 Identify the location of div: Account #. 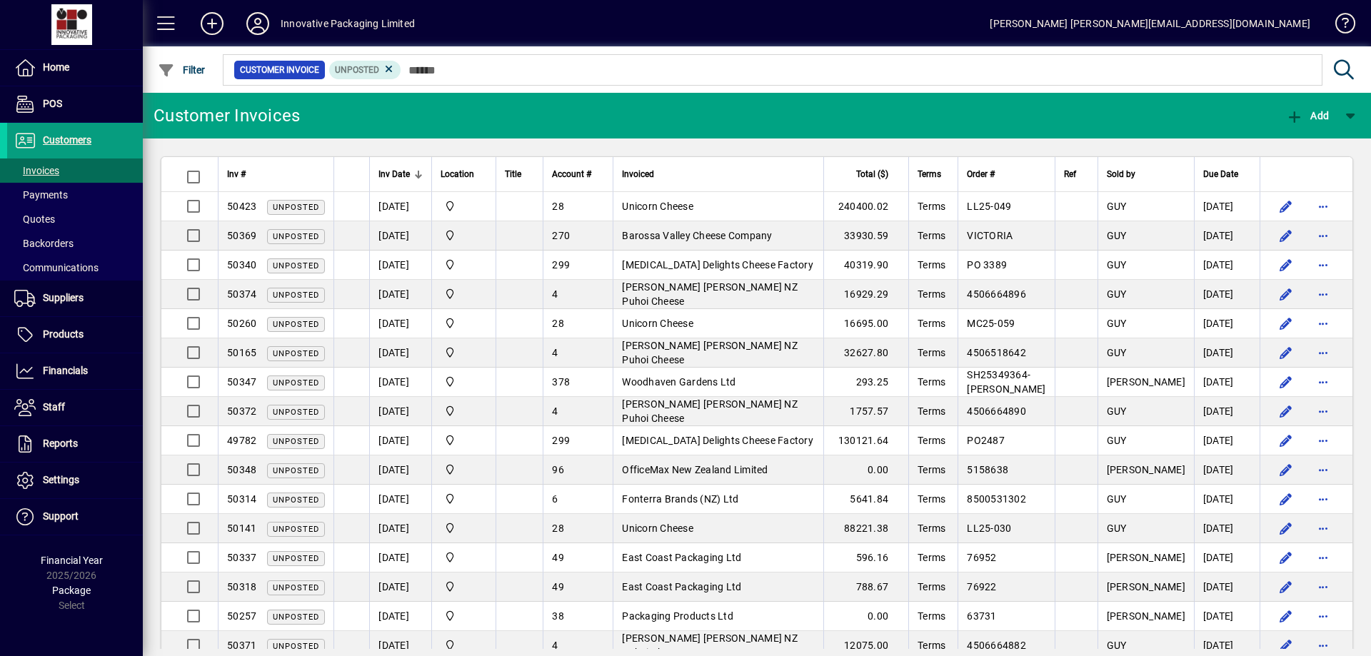
(578, 174).